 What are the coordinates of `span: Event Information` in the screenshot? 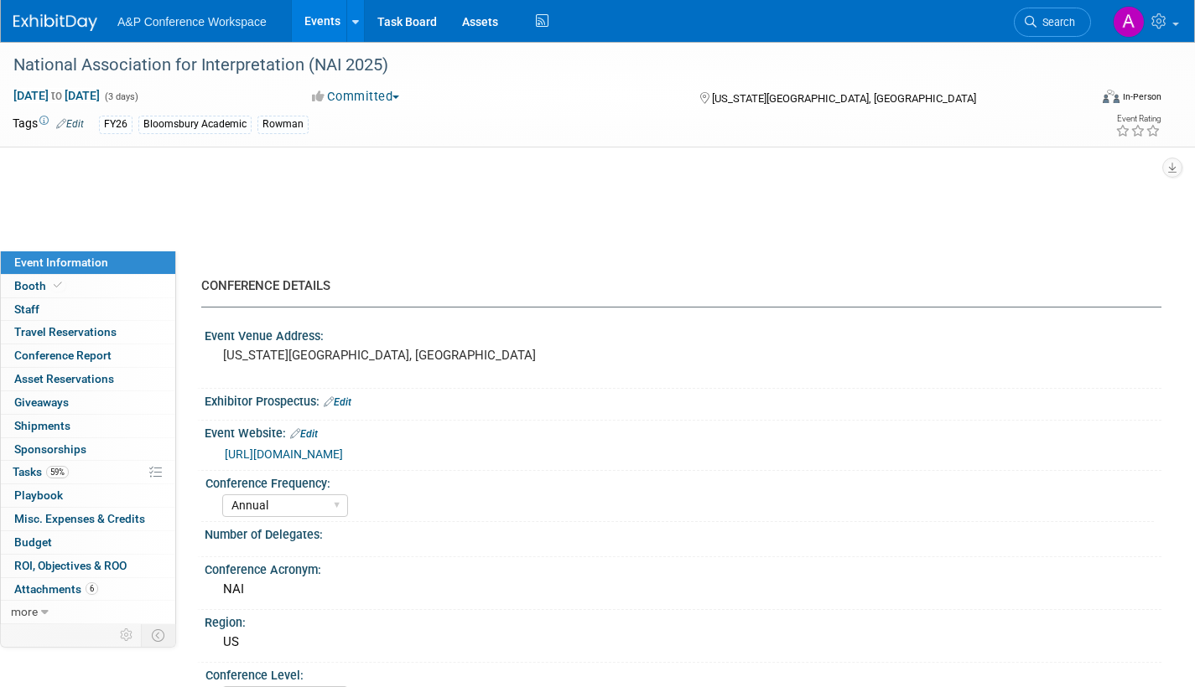 It's located at (61, 262).